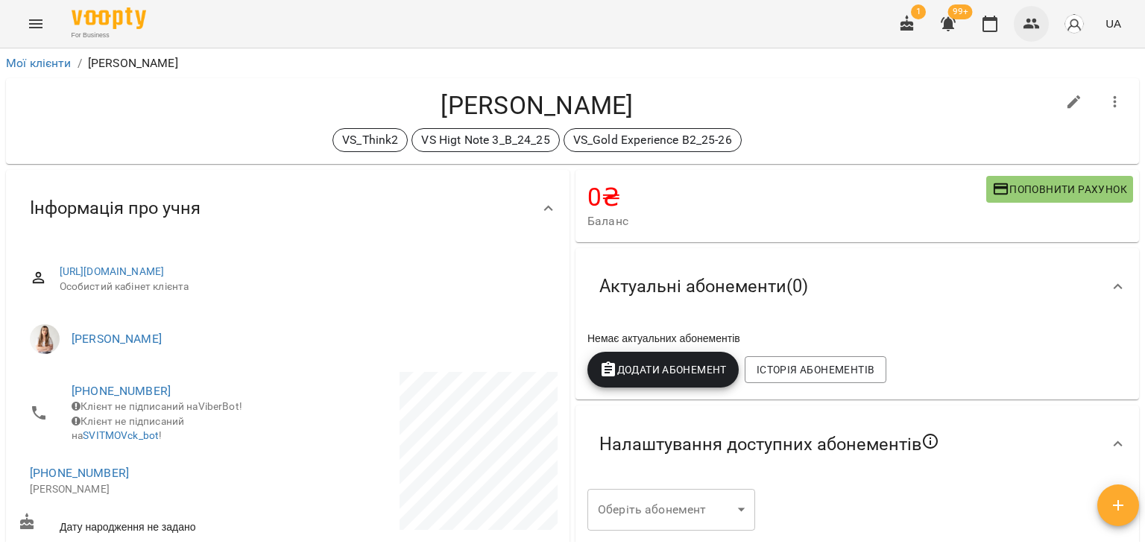 The width and height of the screenshot is (1145, 550). What do you see at coordinates (370, 140) in the screenshot?
I see `div: VS_Think2` at bounding box center [370, 140].